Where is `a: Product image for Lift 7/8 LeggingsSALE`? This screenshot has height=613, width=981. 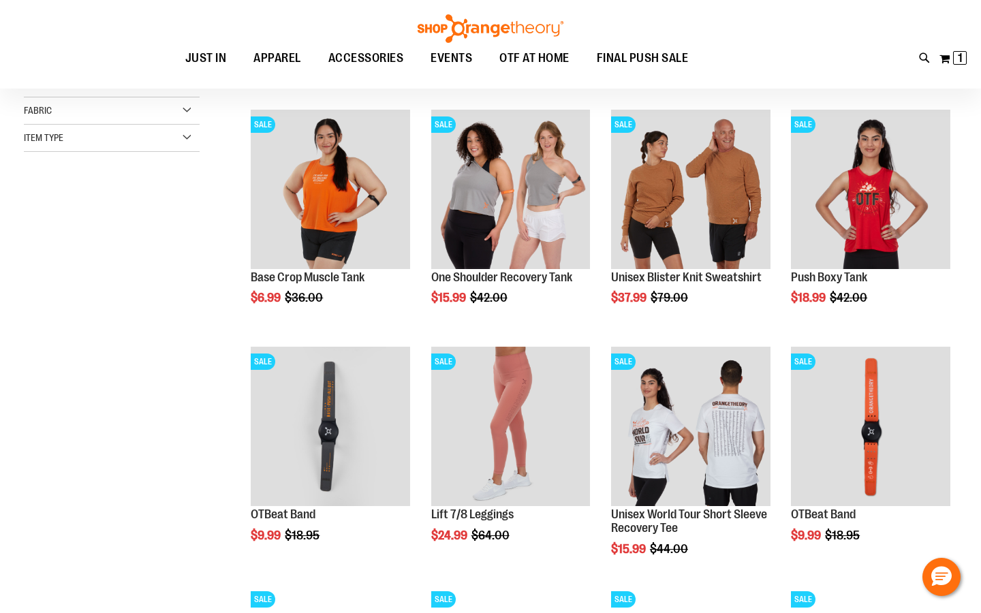
a: Product image for Lift 7/8 LeggingsSALE is located at coordinates (511, 427).